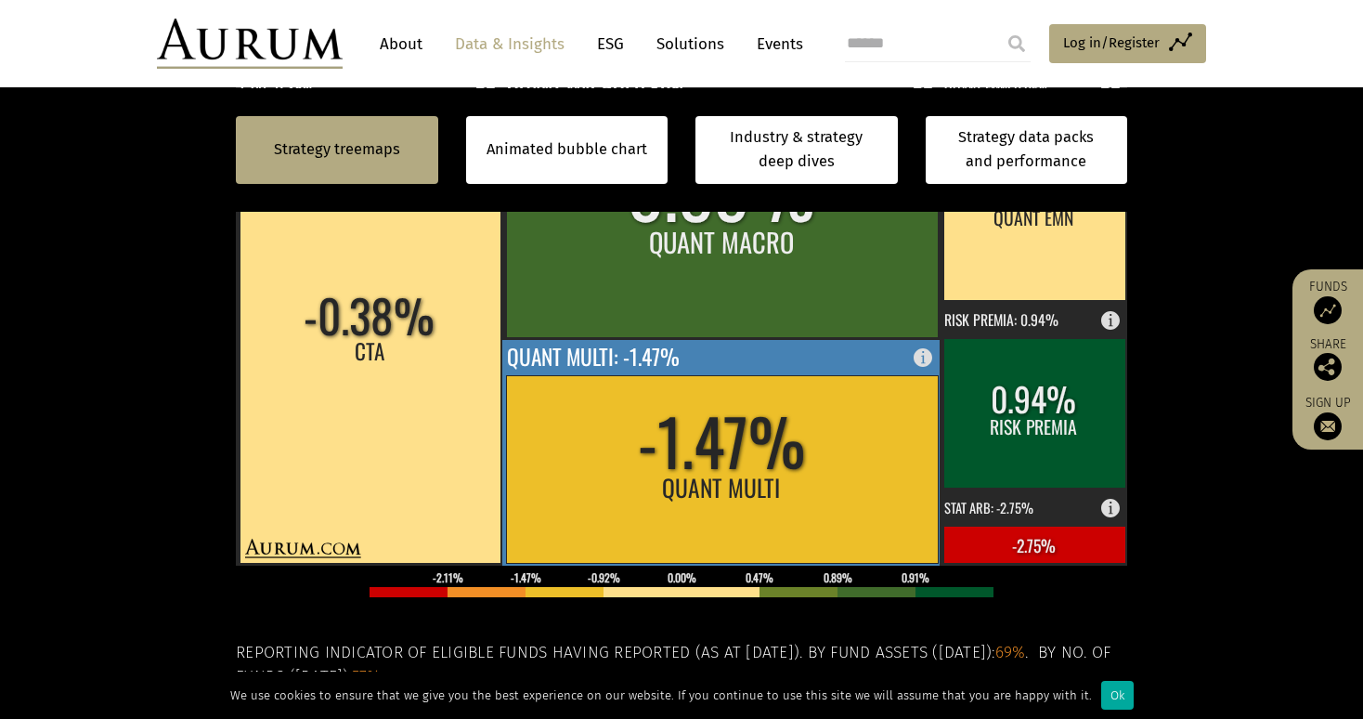 Image resolution: width=1363 pixels, height=719 pixels. What do you see at coordinates (1328, 301) in the screenshot?
I see `a: Funds` at bounding box center [1328, 301].